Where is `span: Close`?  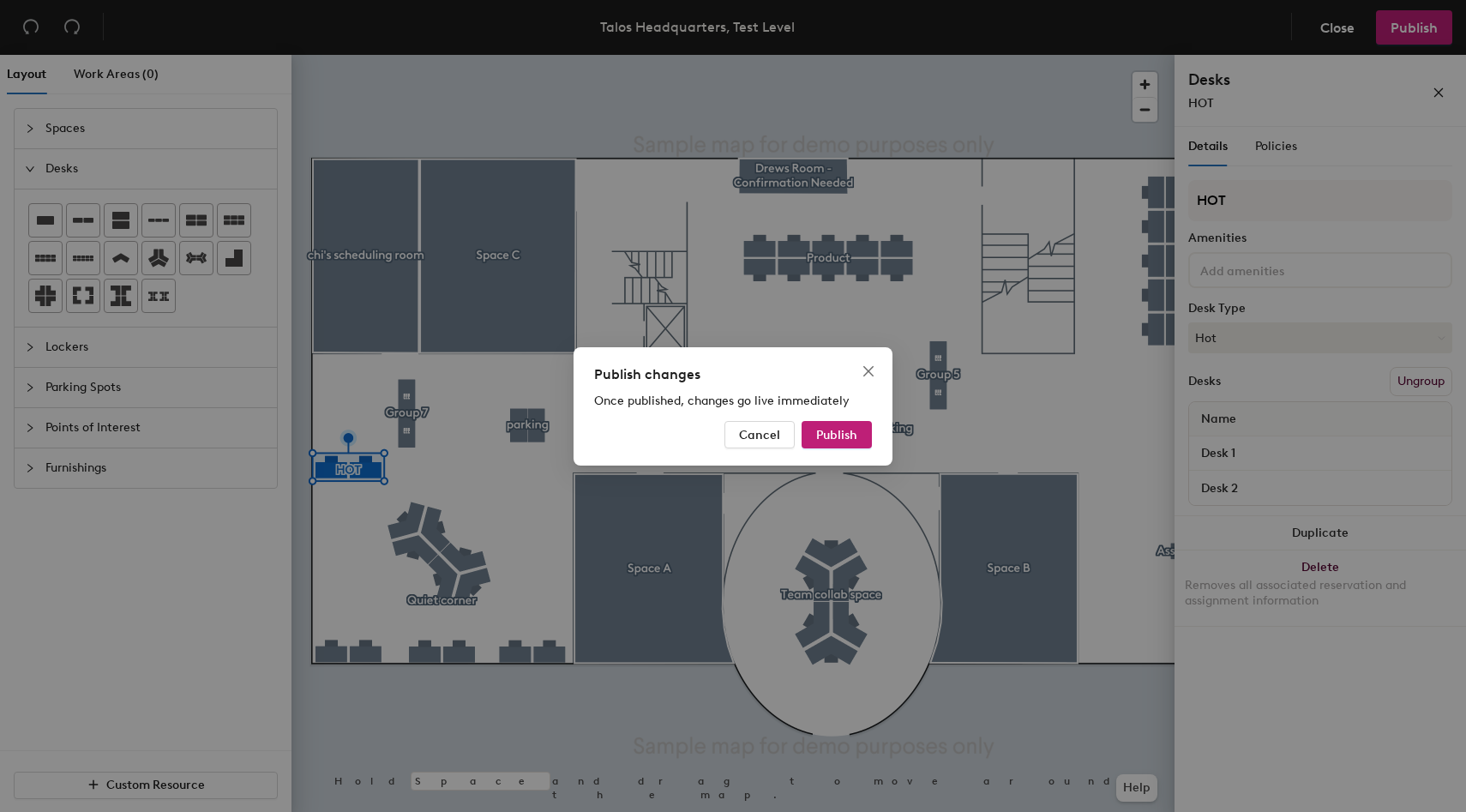 span: Close is located at coordinates (869, 371).